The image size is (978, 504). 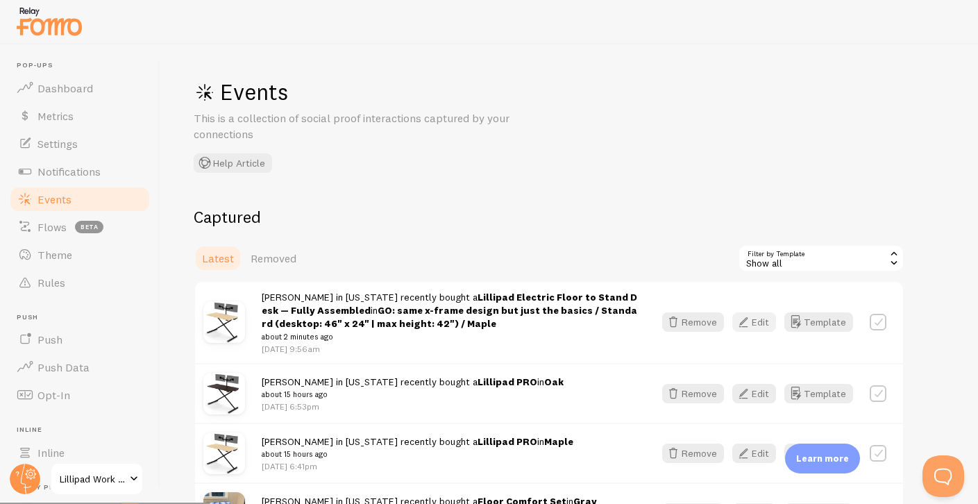 What do you see at coordinates (823, 458) in the screenshot?
I see `div: Learn more` at bounding box center [823, 458].